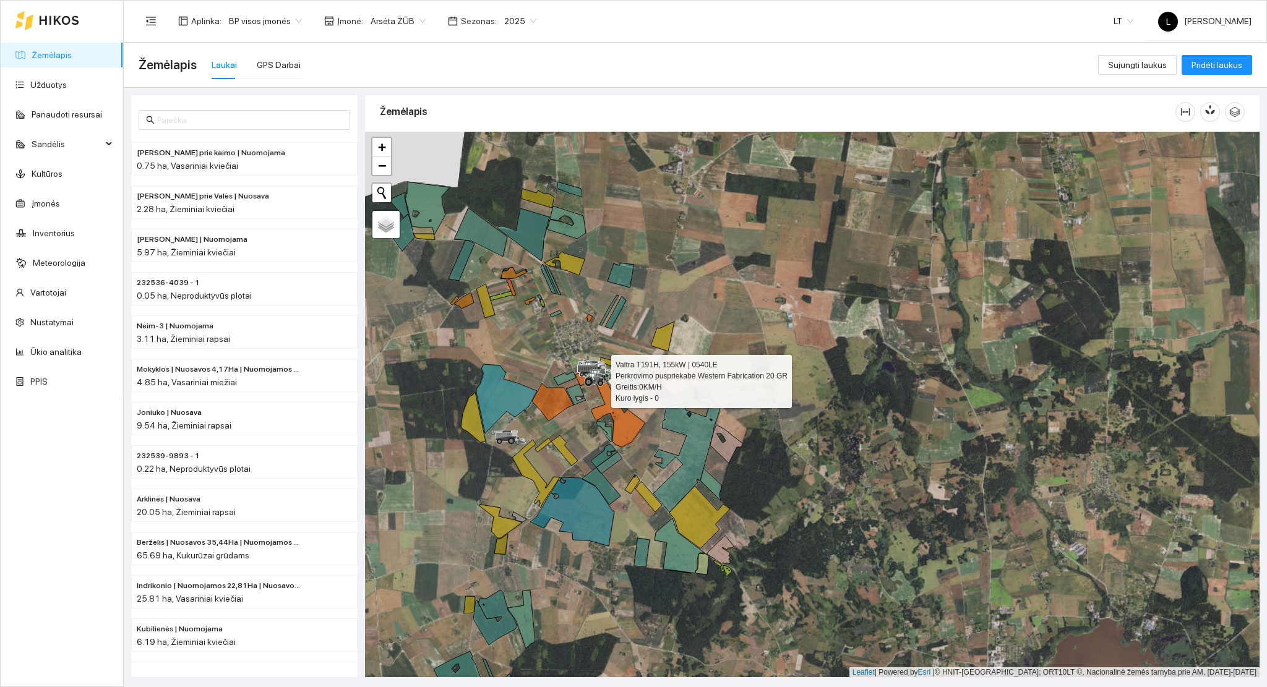  Describe the element at coordinates (220, 369) in the screenshot. I see `span: Mokyklos | Nuosavos 4,17Ha | Nuomojamos 0,68Ha` at that location.